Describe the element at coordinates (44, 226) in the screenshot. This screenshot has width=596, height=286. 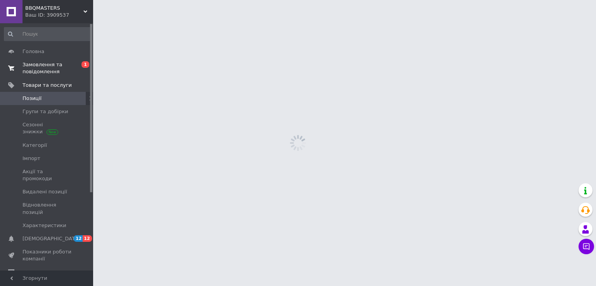
I see `span: Характеристики` at that location.